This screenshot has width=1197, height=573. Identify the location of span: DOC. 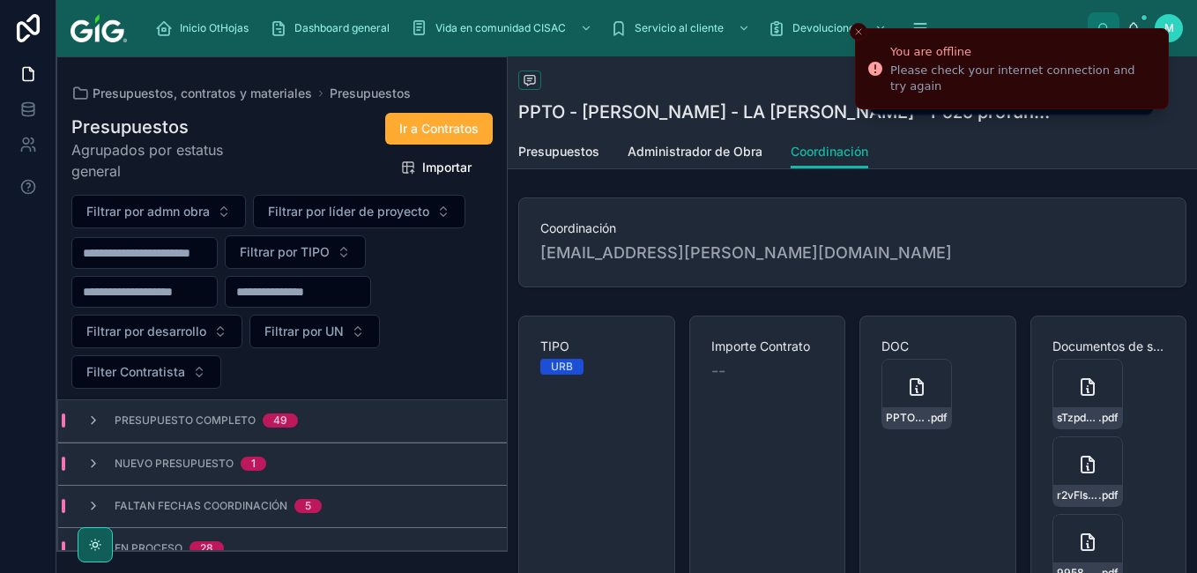
(938, 347).